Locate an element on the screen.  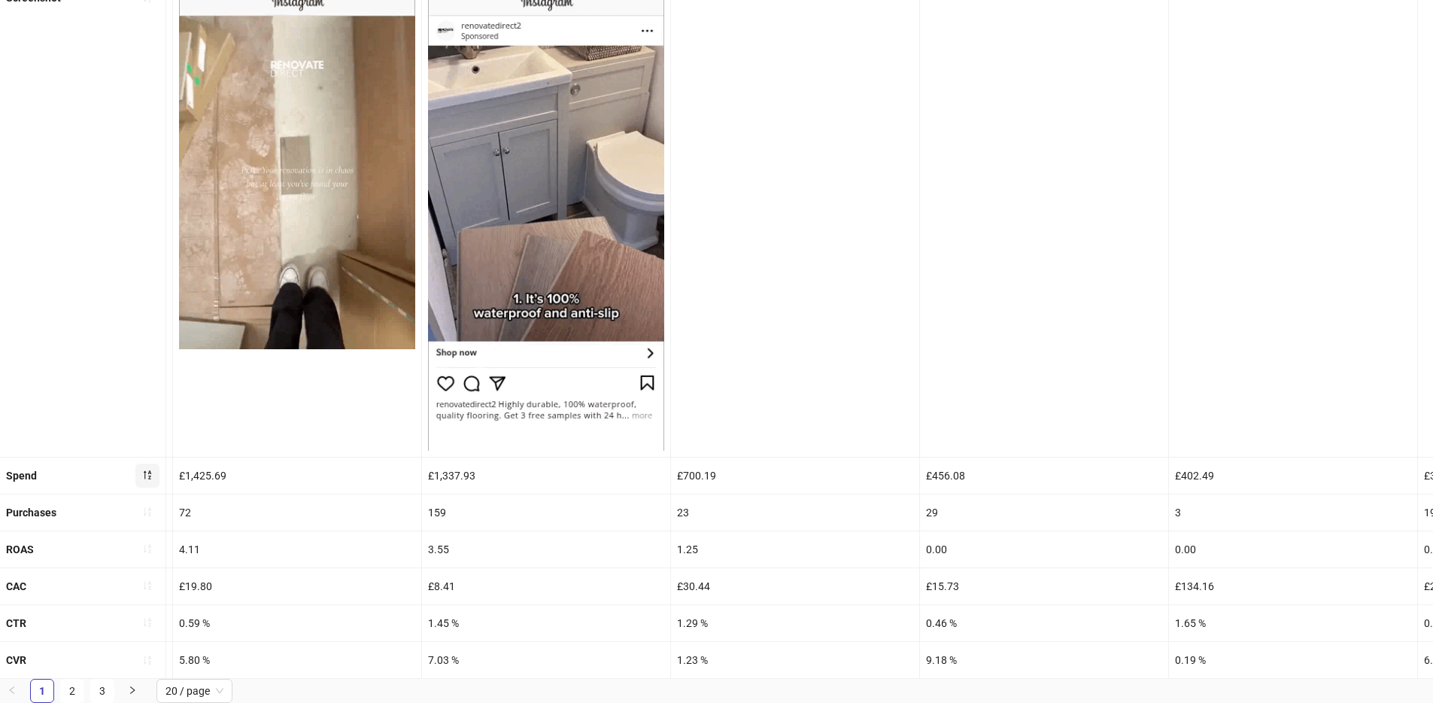
div: 9.18 % is located at coordinates (1044, 660).